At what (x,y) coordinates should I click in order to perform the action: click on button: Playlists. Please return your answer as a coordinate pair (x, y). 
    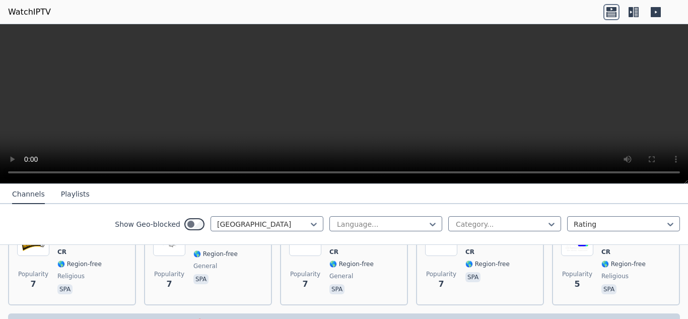
    Looking at the image, I should click on (75, 194).